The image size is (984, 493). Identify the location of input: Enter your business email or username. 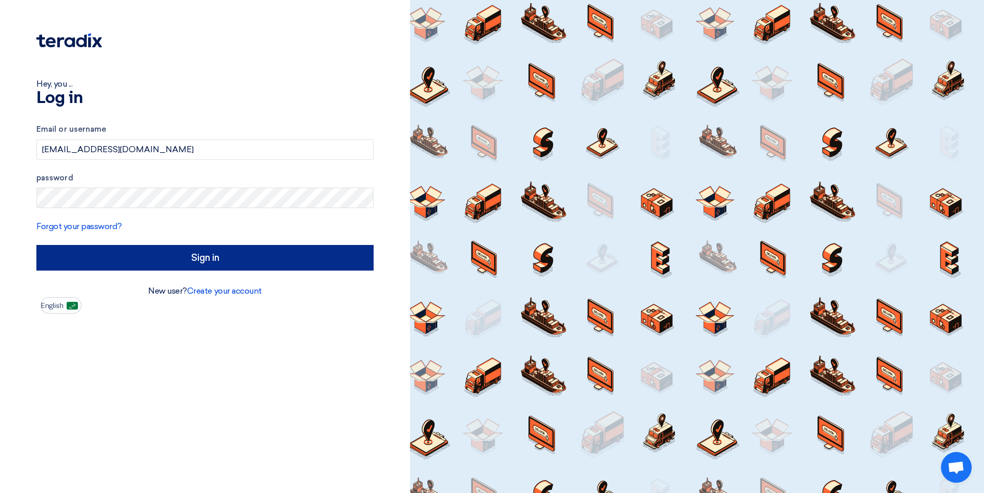
(205, 150).